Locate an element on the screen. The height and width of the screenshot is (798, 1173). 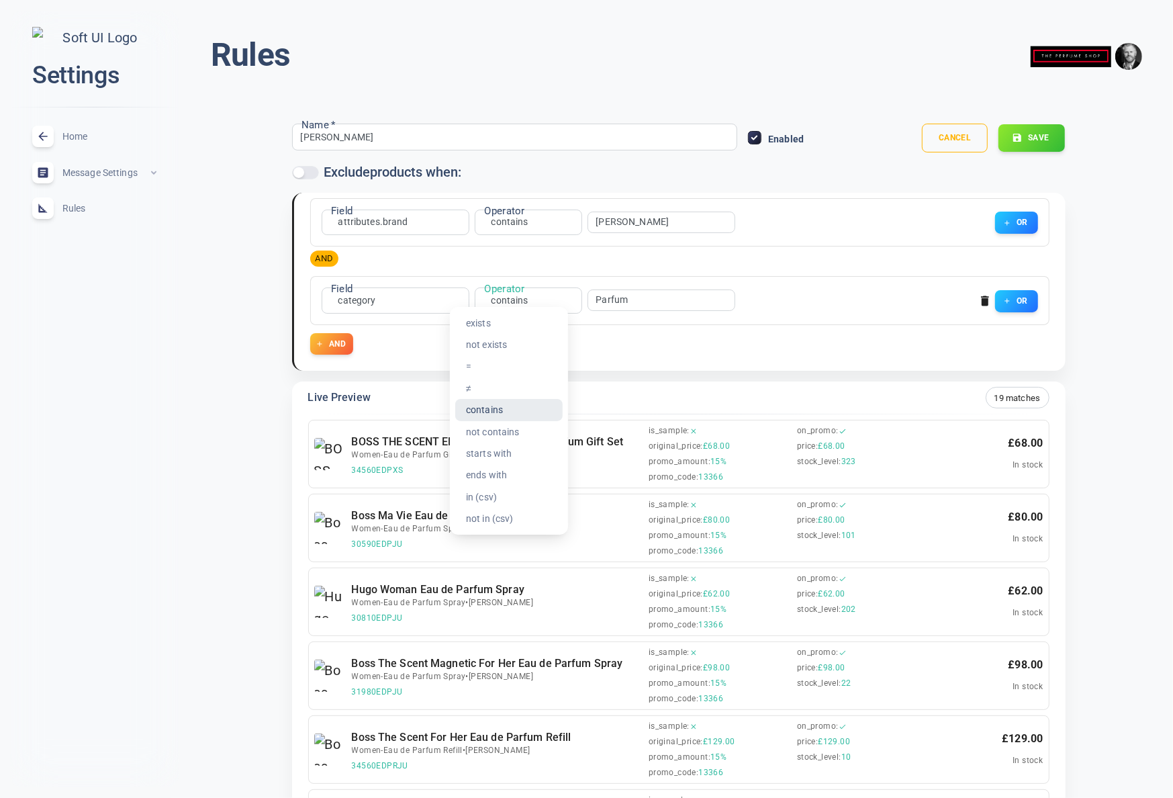
li: not in (csv) is located at coordinates (509, 519).